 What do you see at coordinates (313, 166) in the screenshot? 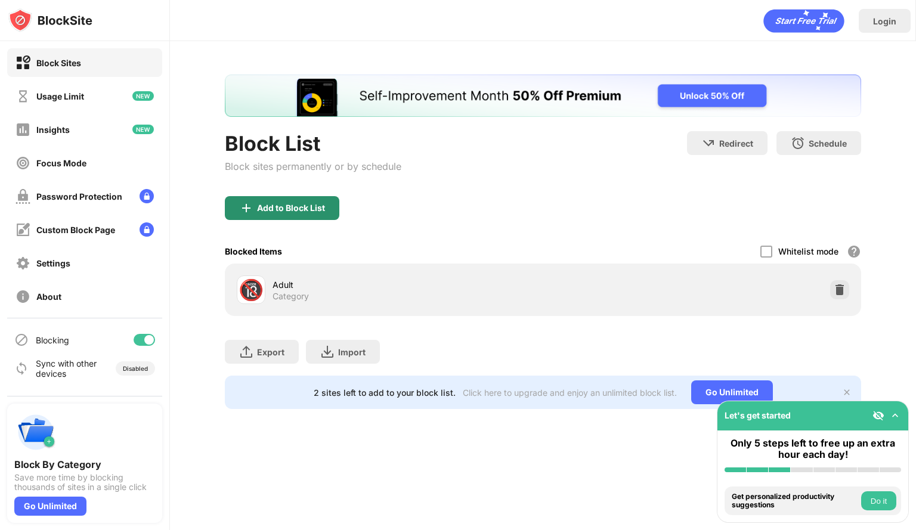
I see `div: Block sites permanently or by schedule` at bounding box center [313, 166].